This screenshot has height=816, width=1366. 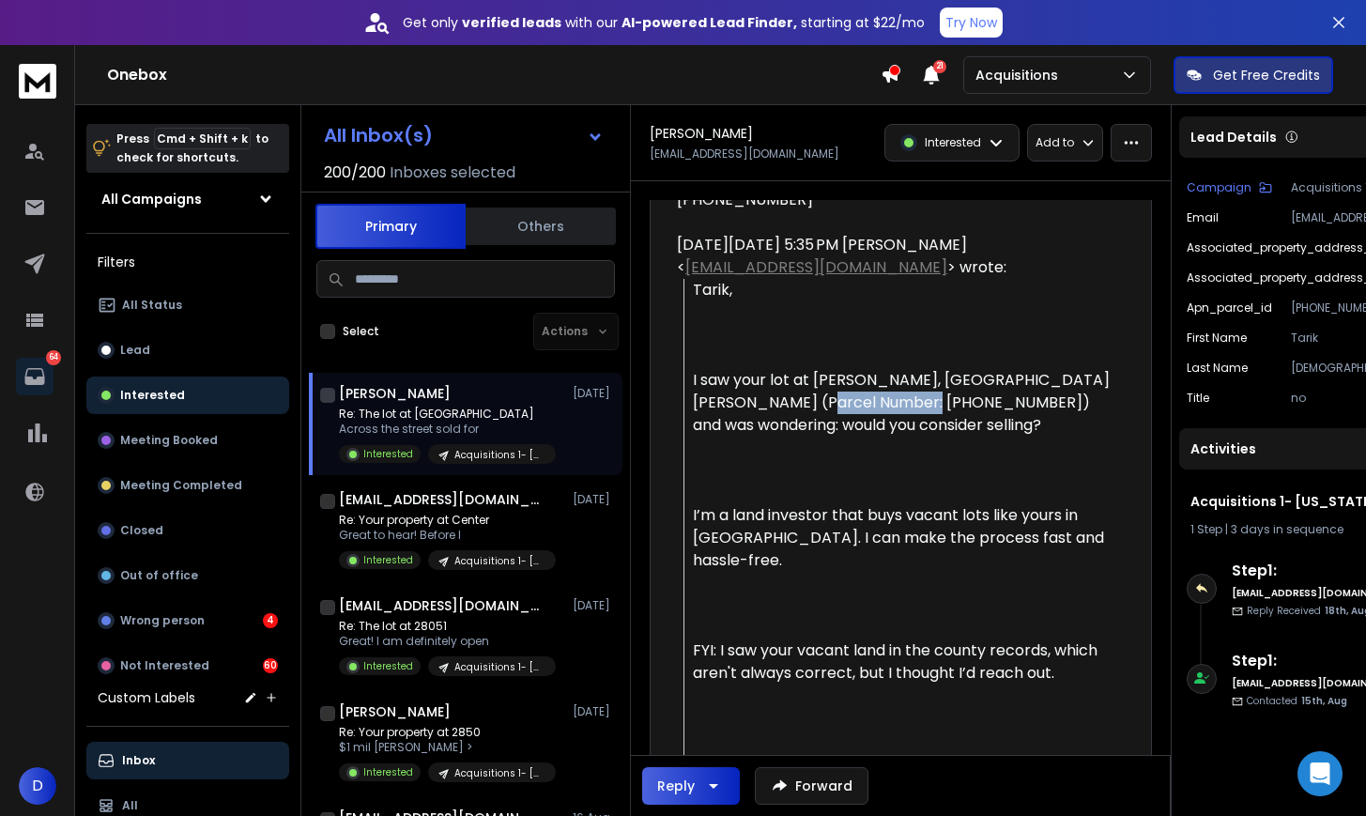 What do you see at coordinates (1217, 368) in the screenshot?
I see `p: Last Name` at bounding box center [1217, 368].